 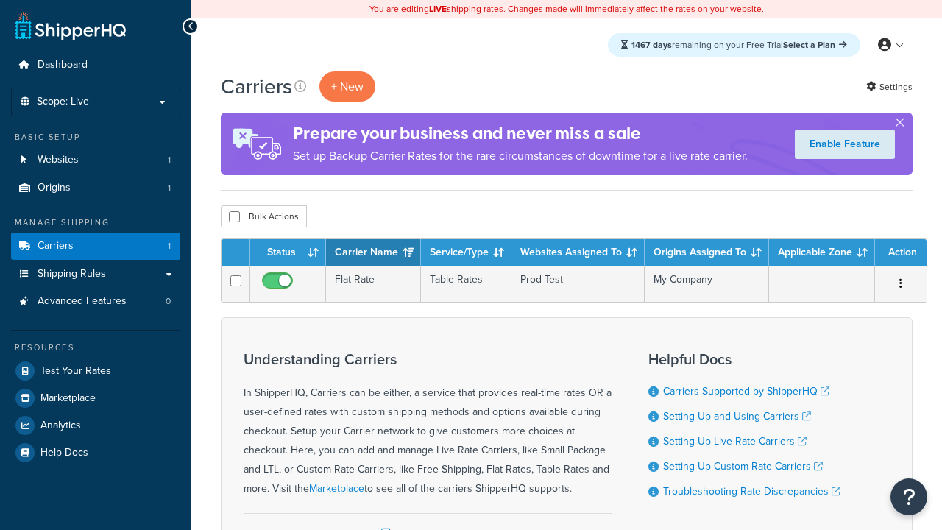 What do you see at coordinates (466, 253) in the screenshot?
I see `th: Service/Type: activate to sort column ascending` at bounding box center [466, 253].